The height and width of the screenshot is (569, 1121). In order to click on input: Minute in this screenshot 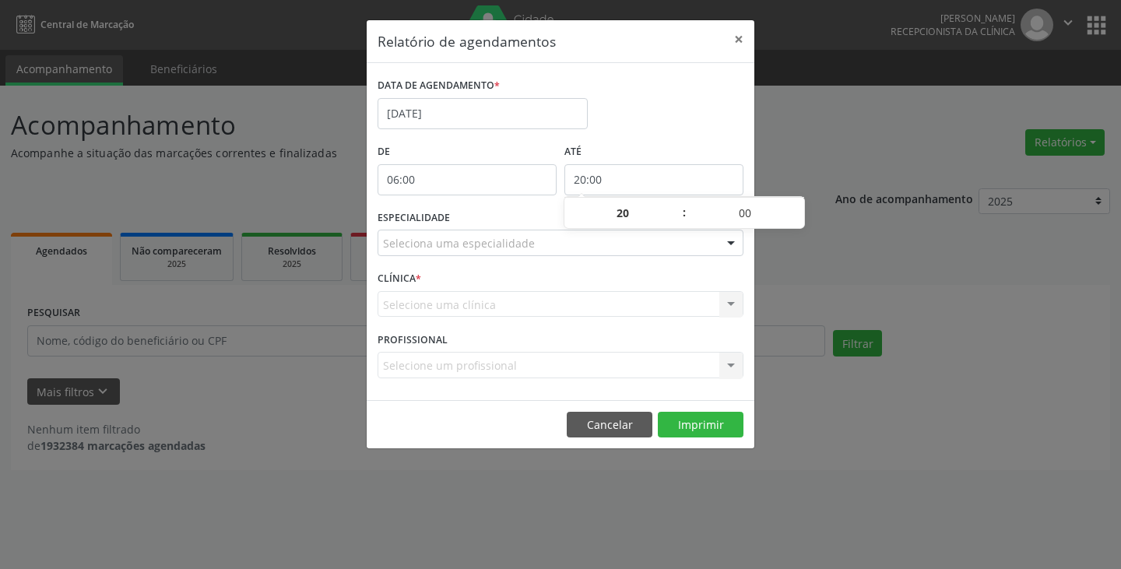, I will do `click(745, 213)`.